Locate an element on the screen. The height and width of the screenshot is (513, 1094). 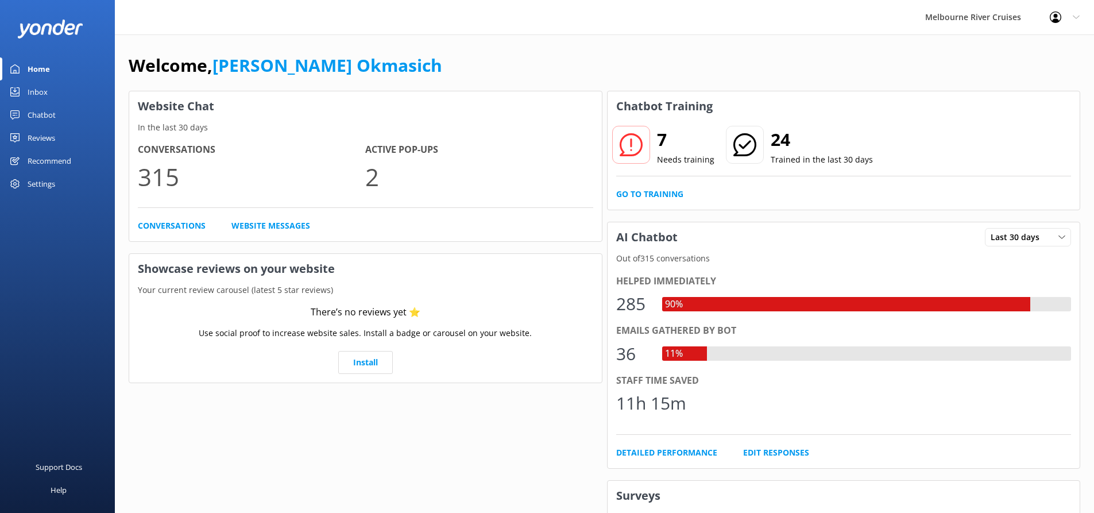
h4: Active Pop-ups is located at coordinates (479, 150).